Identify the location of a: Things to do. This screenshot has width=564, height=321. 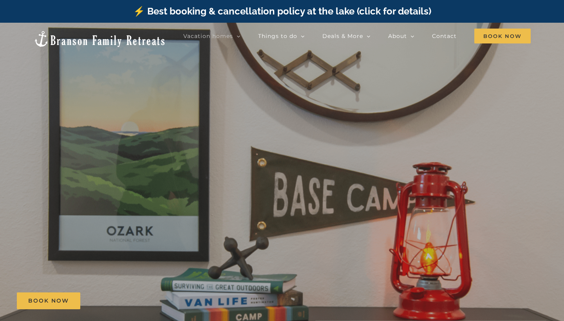
(281, 36).